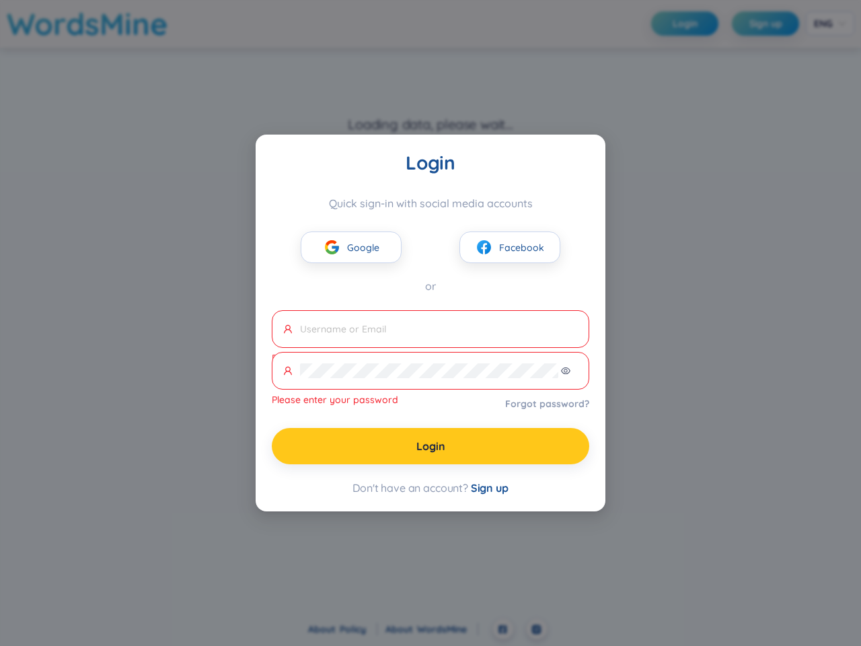 This screenshot has width=861, height=646. I want to click on span: Sign up, so click(490, 488).